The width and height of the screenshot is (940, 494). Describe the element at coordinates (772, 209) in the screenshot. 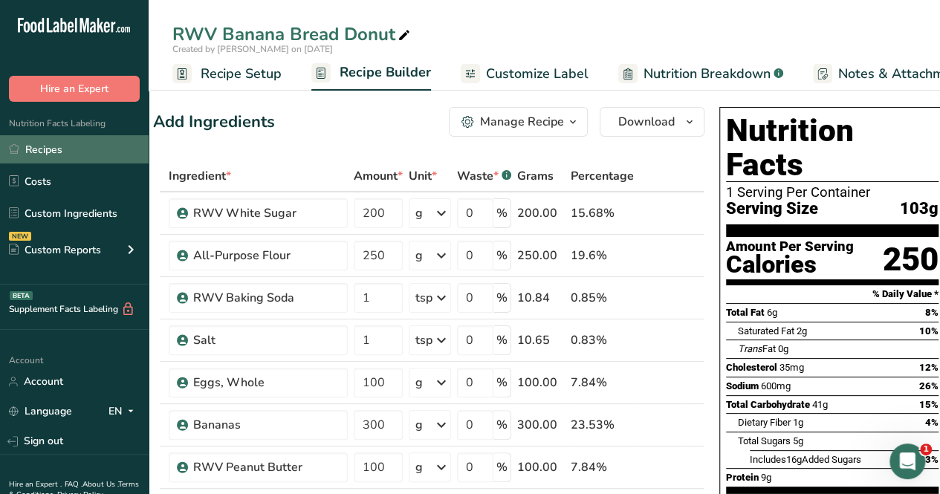

I see `span: Serving Size` at that location.